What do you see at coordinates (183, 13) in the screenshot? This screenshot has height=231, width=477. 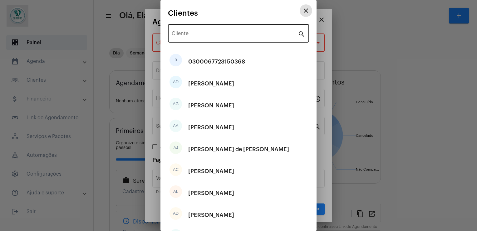 I see `span: Clientes` at bounding box center [183, 13].